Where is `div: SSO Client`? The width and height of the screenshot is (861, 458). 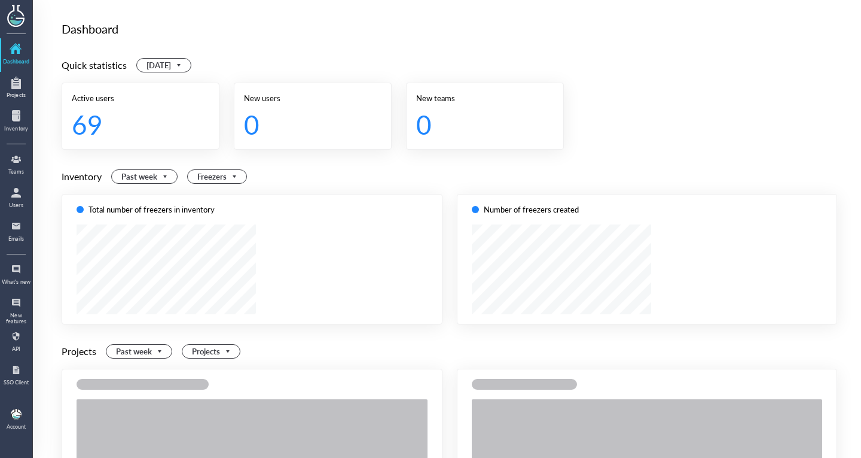 div: SSO Client is located at coordinates (16, 382).